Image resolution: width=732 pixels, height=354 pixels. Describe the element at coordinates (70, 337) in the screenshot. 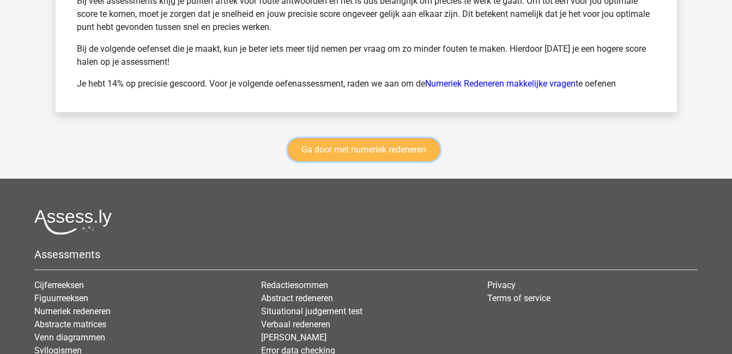

I see `a: Venn diagrammen` at that location.